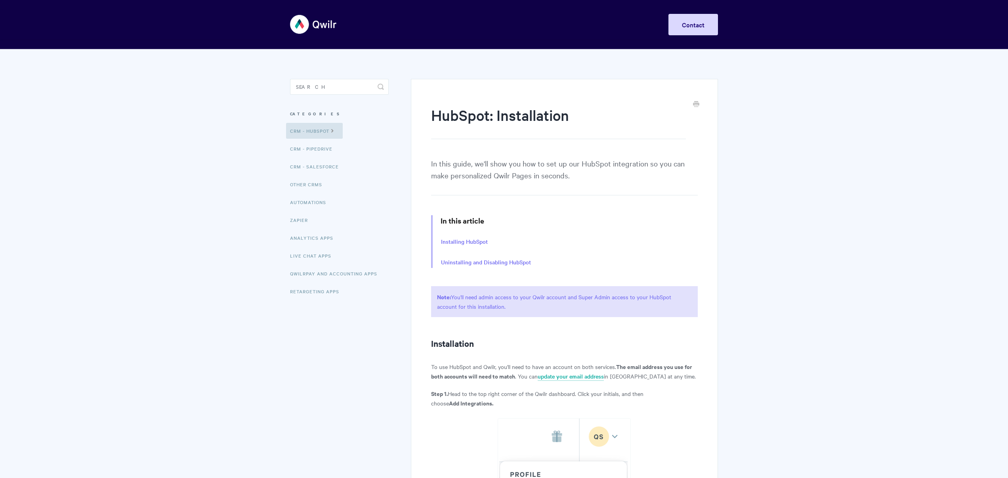  What do you see at coordinates (464, 242) in the screenshot?
I see `a: Installing HubSpot` at bounding box center [464, 242].